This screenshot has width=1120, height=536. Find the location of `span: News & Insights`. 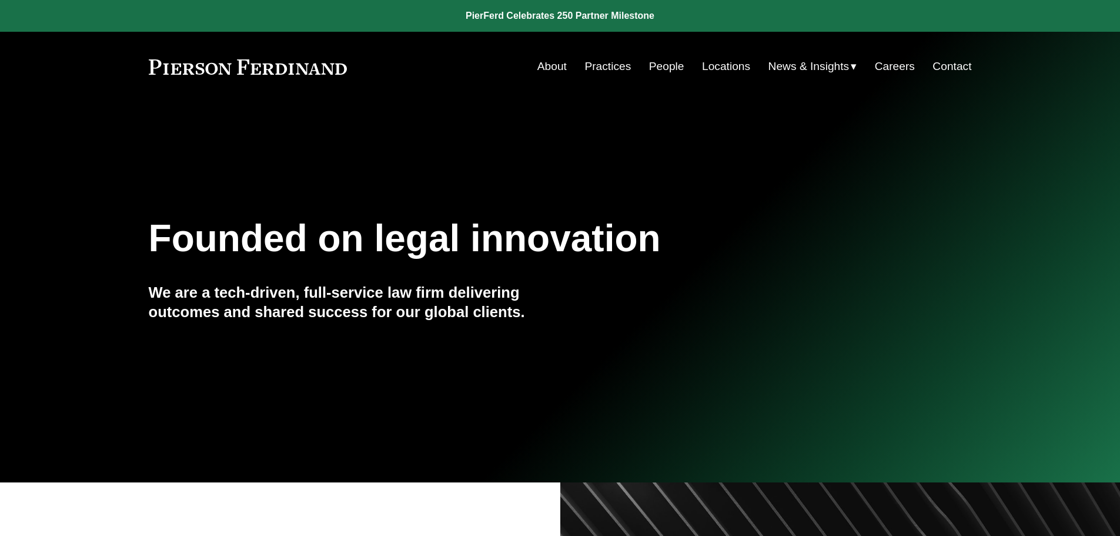

span: News & Insights is located at coordinates (809, 66).